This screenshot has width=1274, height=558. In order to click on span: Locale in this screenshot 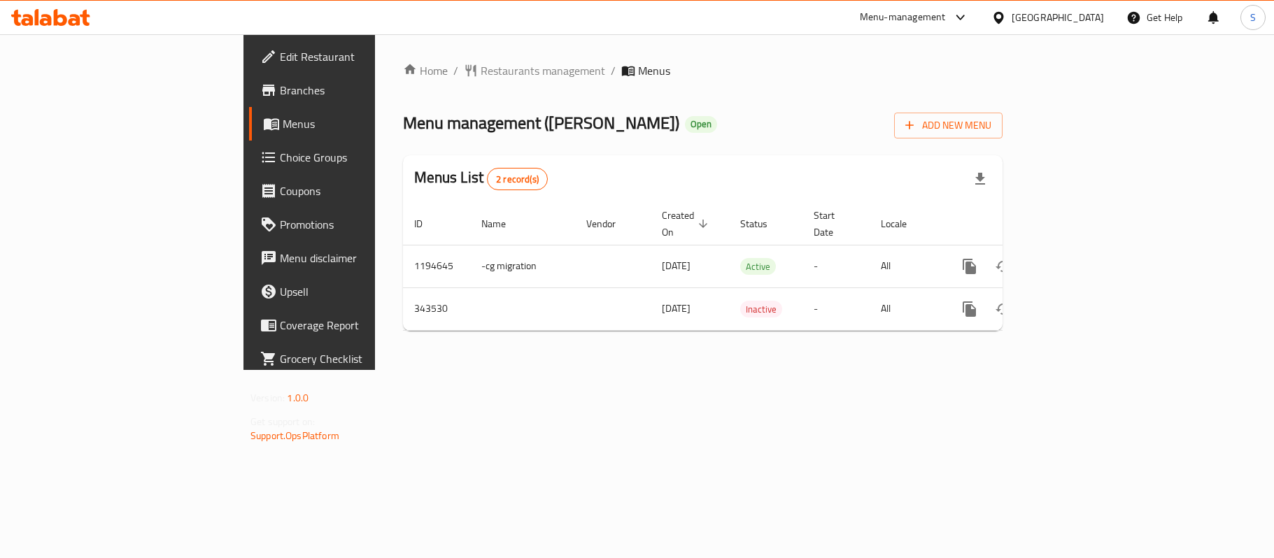, I will do `click(902, 224)`.